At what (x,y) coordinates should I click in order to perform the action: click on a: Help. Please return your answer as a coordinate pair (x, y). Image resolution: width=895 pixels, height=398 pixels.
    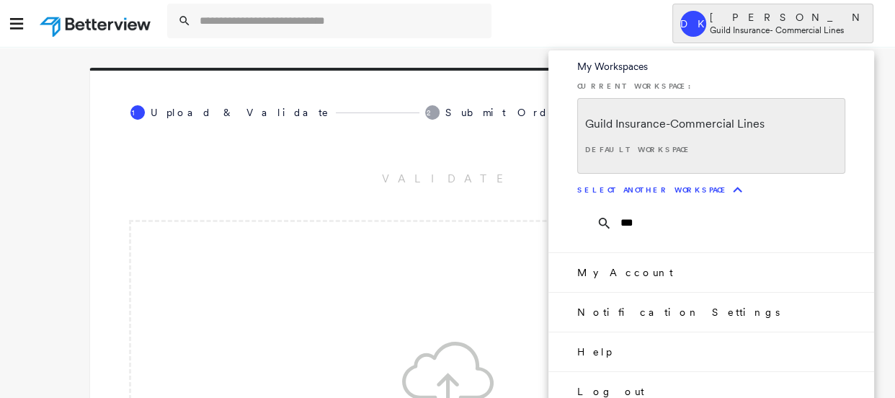
    Looking at the image, I should click on (711, 351).